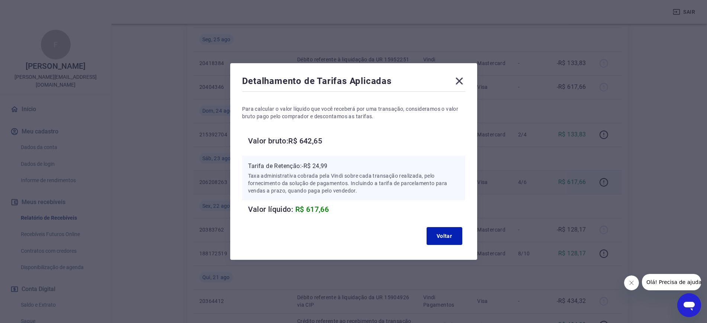 The height and width of the screenshot is (323, 707). What do you see at coordinates (354, 183) in the screenshot?
I see `p: Taxa administrativa cobrada pela Vindi sobre cada transação realizada, pelo fornecimento da soluç...` at bounding box center [354, 183].